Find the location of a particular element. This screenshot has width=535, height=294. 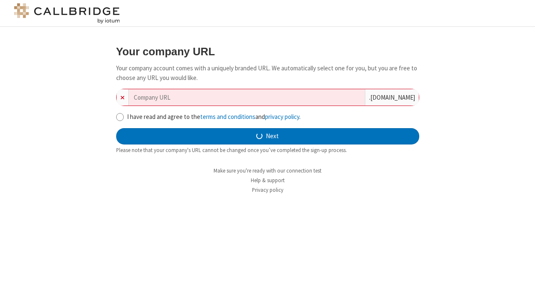

a: Privacy policy is located at coordinates (268, 189).